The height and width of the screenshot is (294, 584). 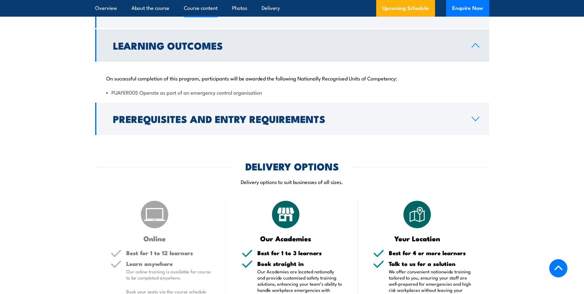 What do you see at coordinates (155, 238) in the screenshot?
I see `h3: Online` at bounding box center [155, 238].